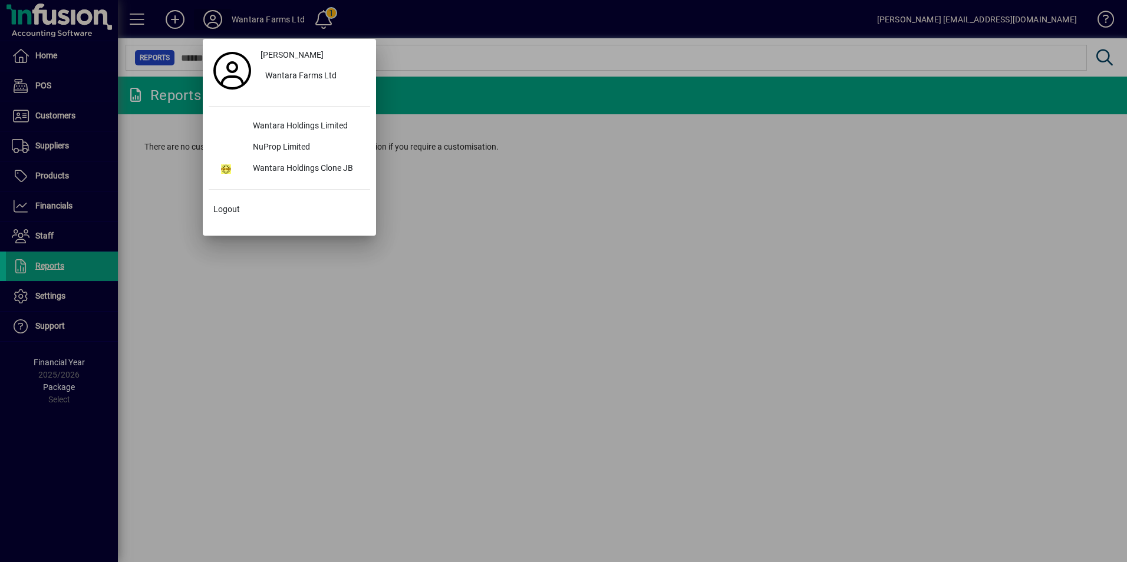 Image resolution: width=1127 pixels, height=562 pixels. Describe the element at coordinates (313, 77) in the screenshot. I see `div: Wantara Farms Ltd` at that location.